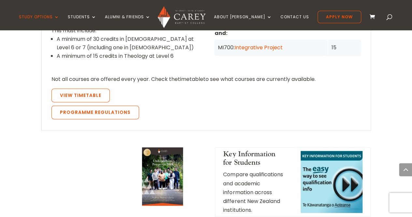 This screenshot has height=217, width=412. I want to click on a: Integrative Project, so click(259, 47).